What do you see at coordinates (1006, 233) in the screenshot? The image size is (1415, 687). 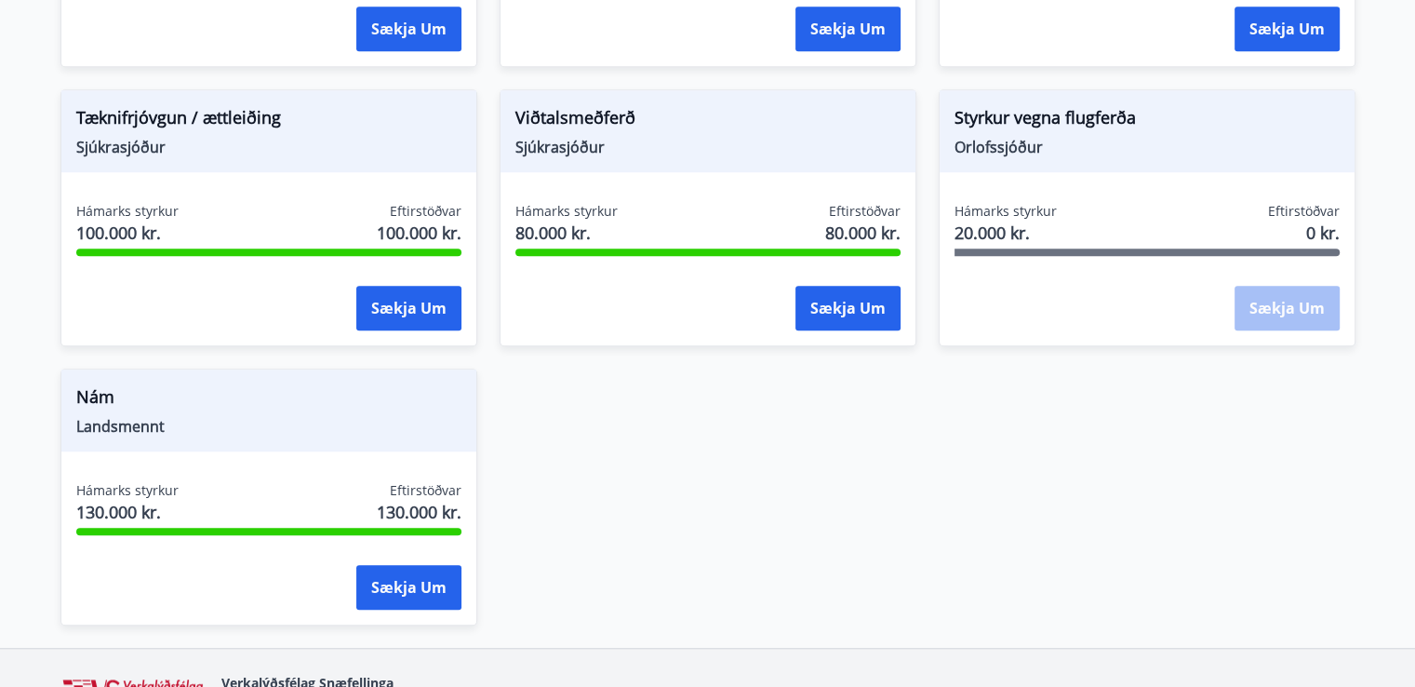 I see `span: 20.000 kr.` at bounding box center [1006, 233].